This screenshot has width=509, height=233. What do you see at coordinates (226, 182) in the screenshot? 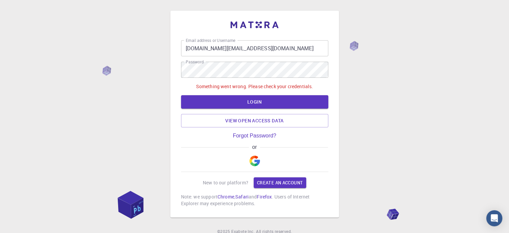
I see `p: New to our platform?` at bounding box center [226, 182].